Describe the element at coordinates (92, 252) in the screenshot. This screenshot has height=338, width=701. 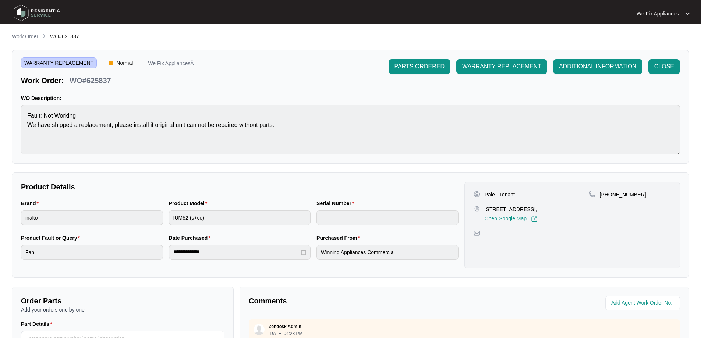
I see `input: Product Fault or Query` at that location.